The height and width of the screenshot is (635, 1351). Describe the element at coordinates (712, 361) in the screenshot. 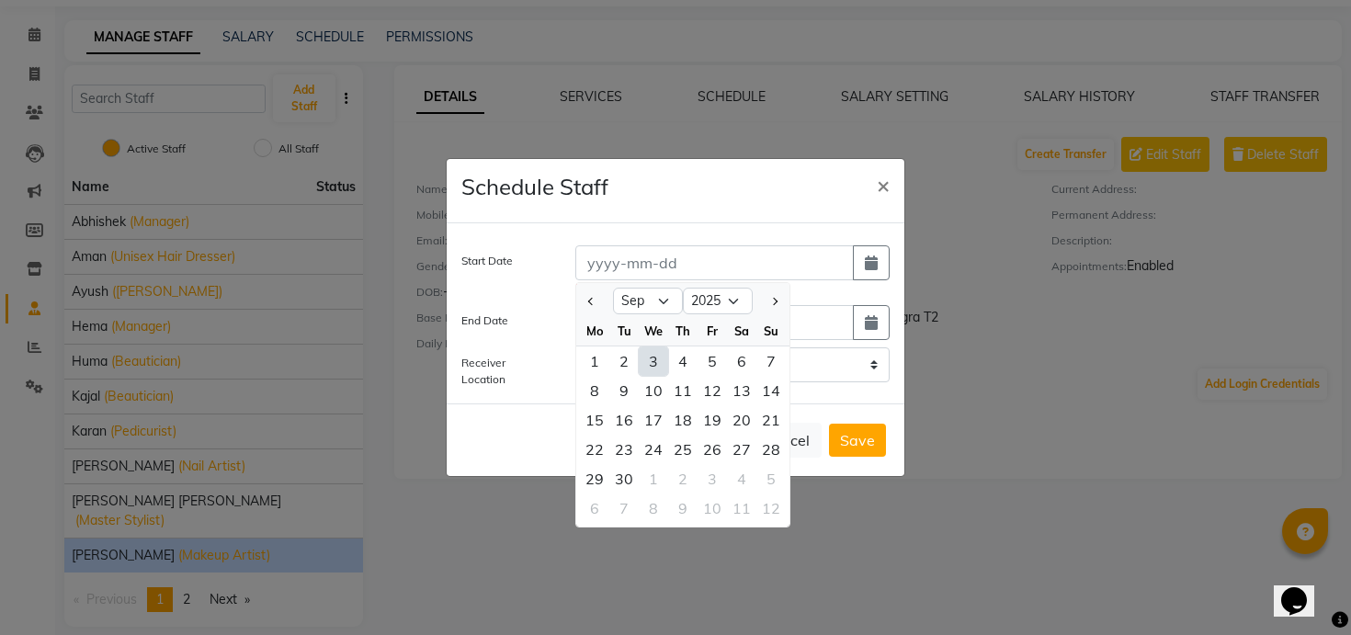

I see `div: Friday, September 5, 2025` at that location.